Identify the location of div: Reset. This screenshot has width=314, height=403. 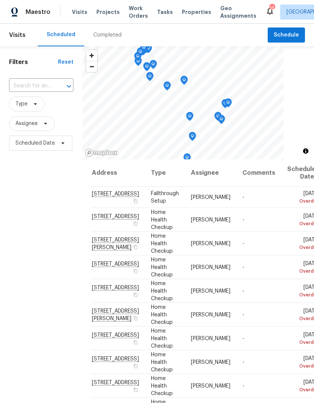
(65, 62).